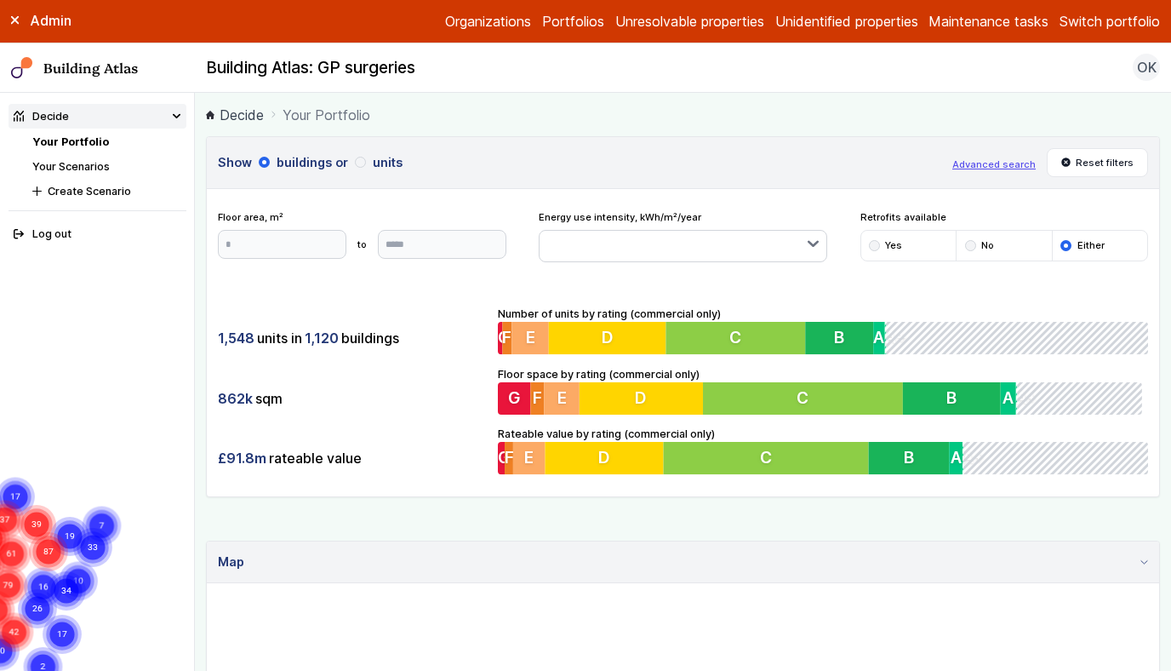  What do you see at coordinates (1146, 67) in the screenshot?
I see `span: OK` at bounding box center [1146, 67].